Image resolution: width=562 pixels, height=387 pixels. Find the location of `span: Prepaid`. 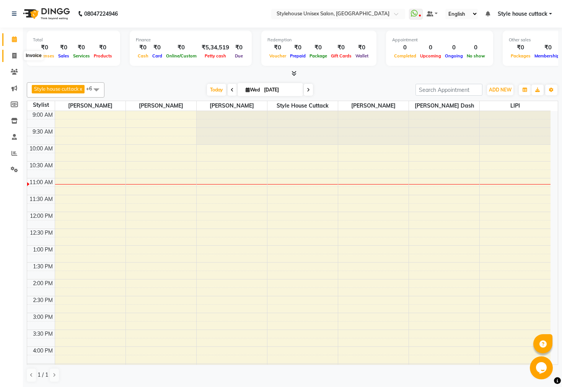

span: Prepaid is located at coordinates (298, 56).